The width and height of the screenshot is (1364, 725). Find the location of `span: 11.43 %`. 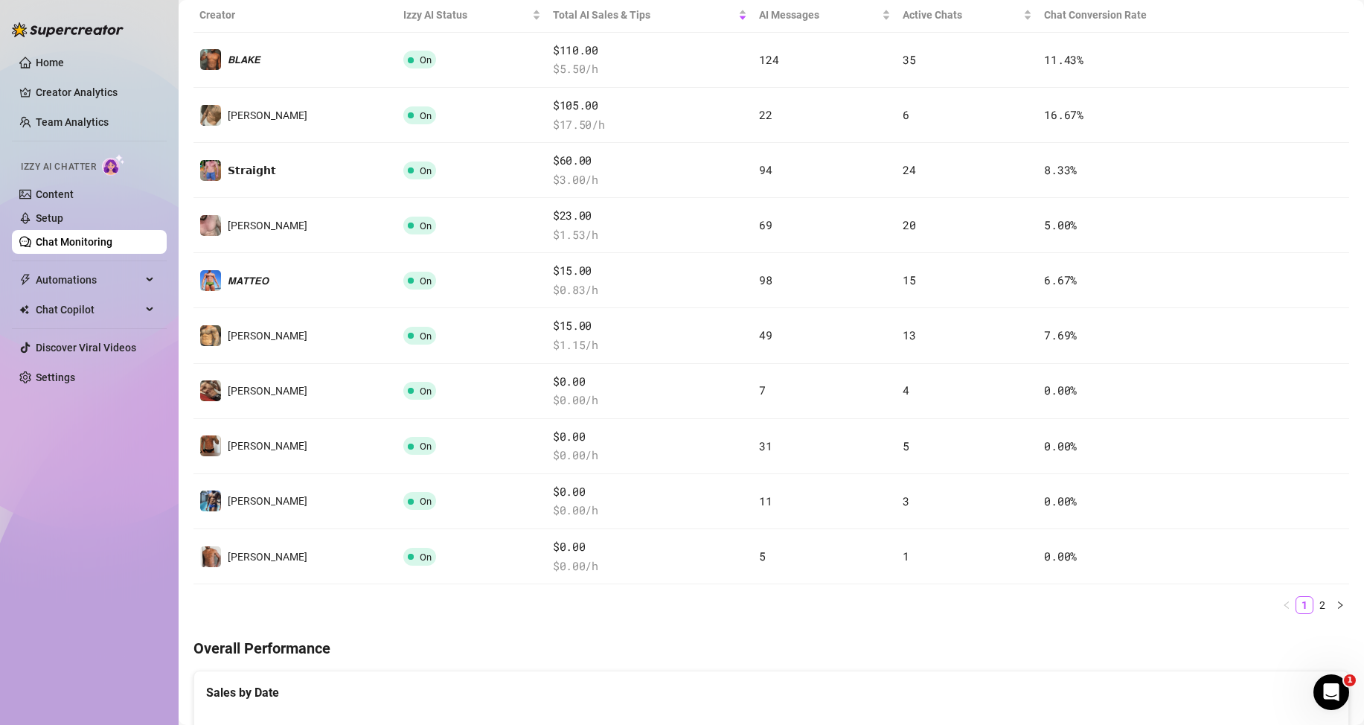

span: 11.43 % is located at coordinates (1063, 60).